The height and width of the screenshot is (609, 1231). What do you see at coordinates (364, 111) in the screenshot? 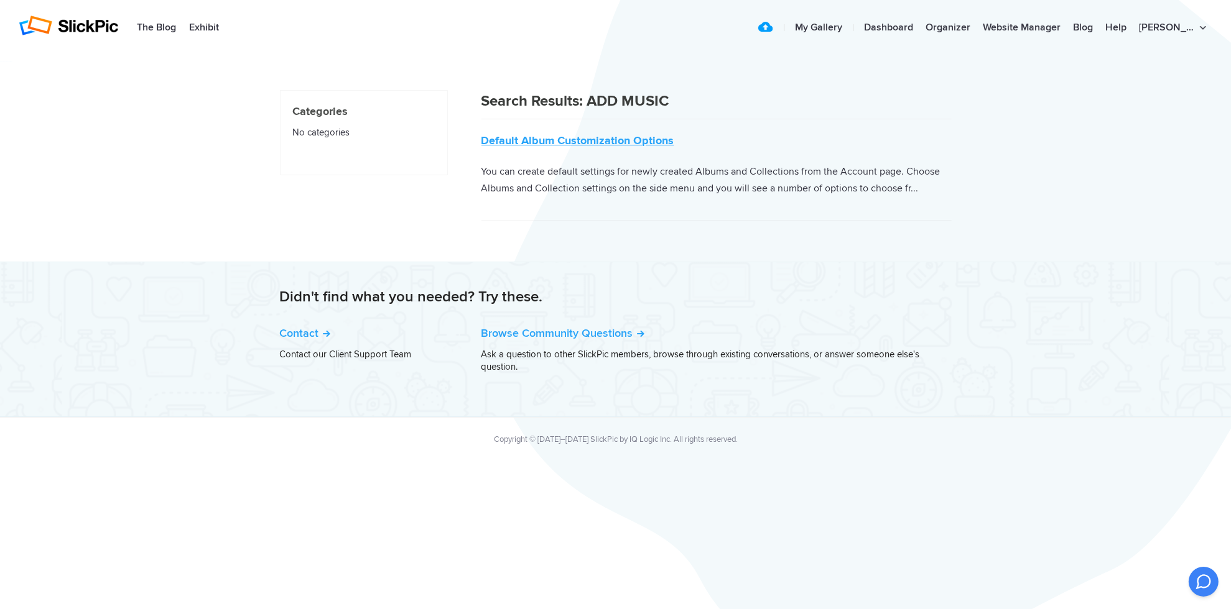
I see `h4: Categories` at bounding box center [364, 111].